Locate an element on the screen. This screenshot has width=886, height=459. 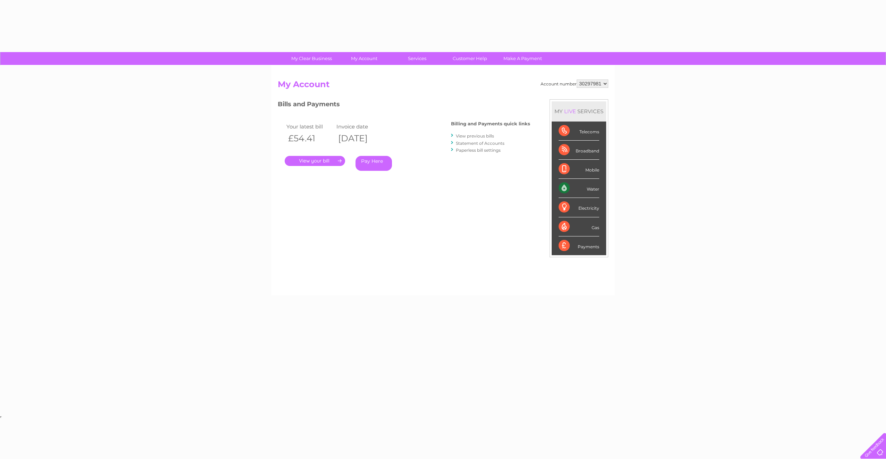
div: Account number is located at coordinates (574, 84).